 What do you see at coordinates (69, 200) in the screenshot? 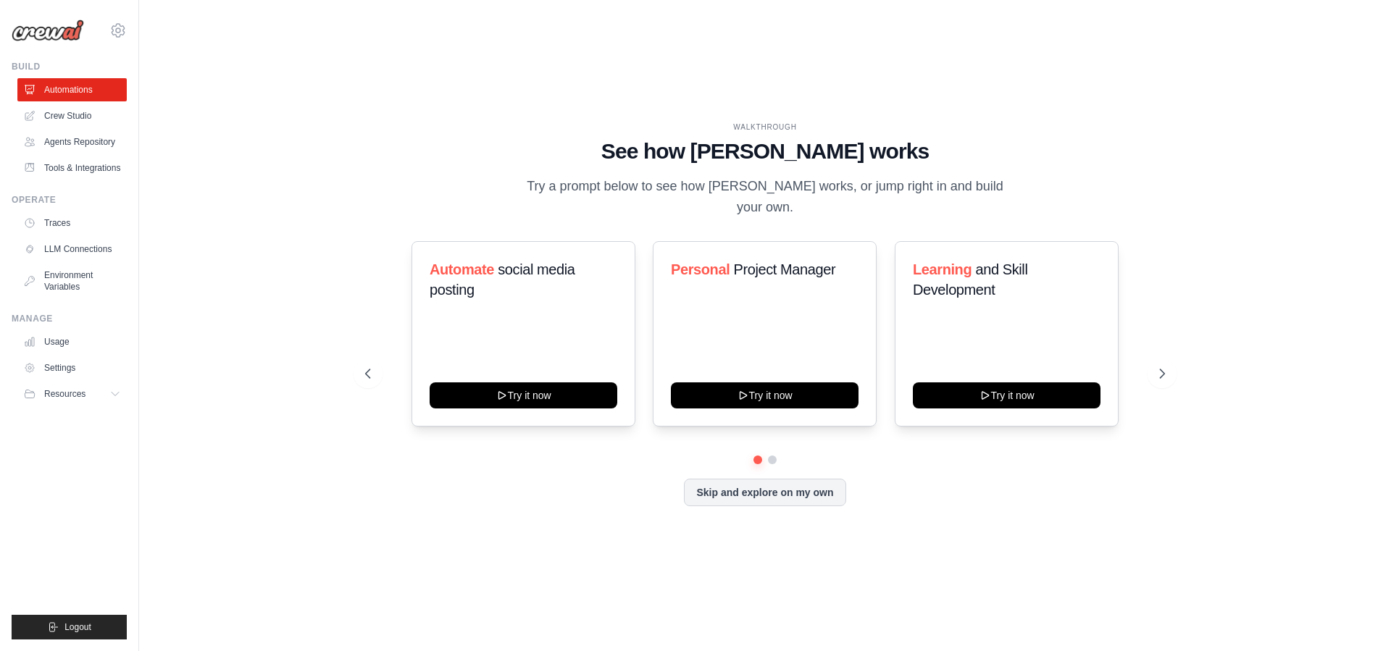
I see `div: Operate` at bounding box center [69, 200].